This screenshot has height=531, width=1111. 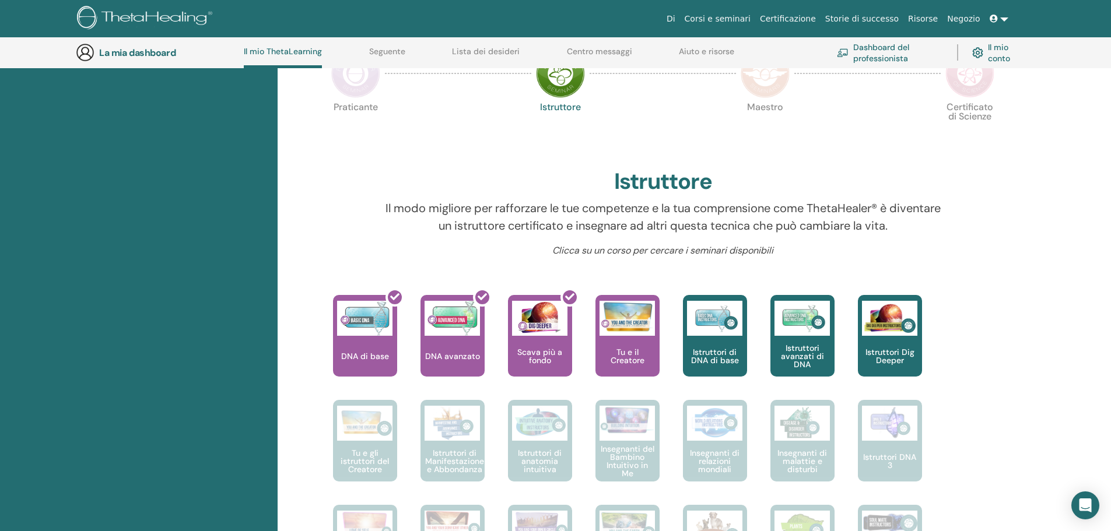 What do you see at coordinates (802, 453) in the screenshot?
I see `a: Insegnanti di malattie e disturbi Insegnanti di malattie e disturbi` at bounding box center [802, 453].